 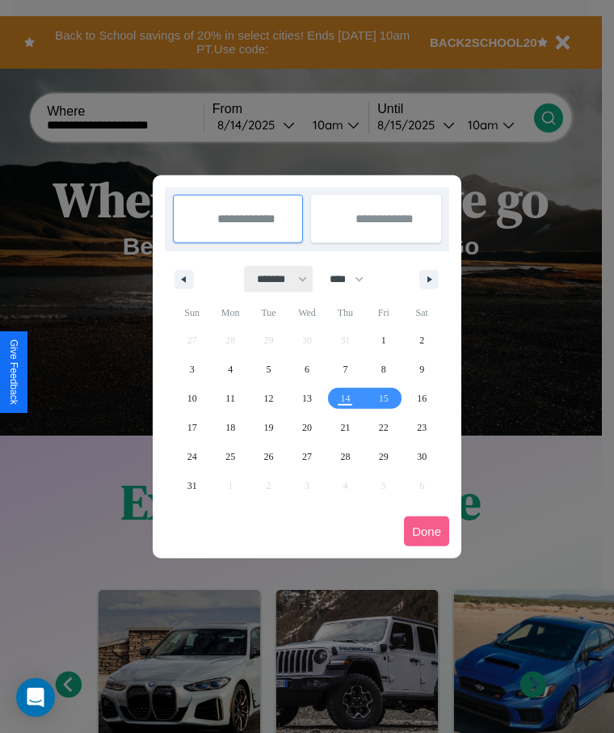 I want to click on span: Wed, so click(x=306, y=313).